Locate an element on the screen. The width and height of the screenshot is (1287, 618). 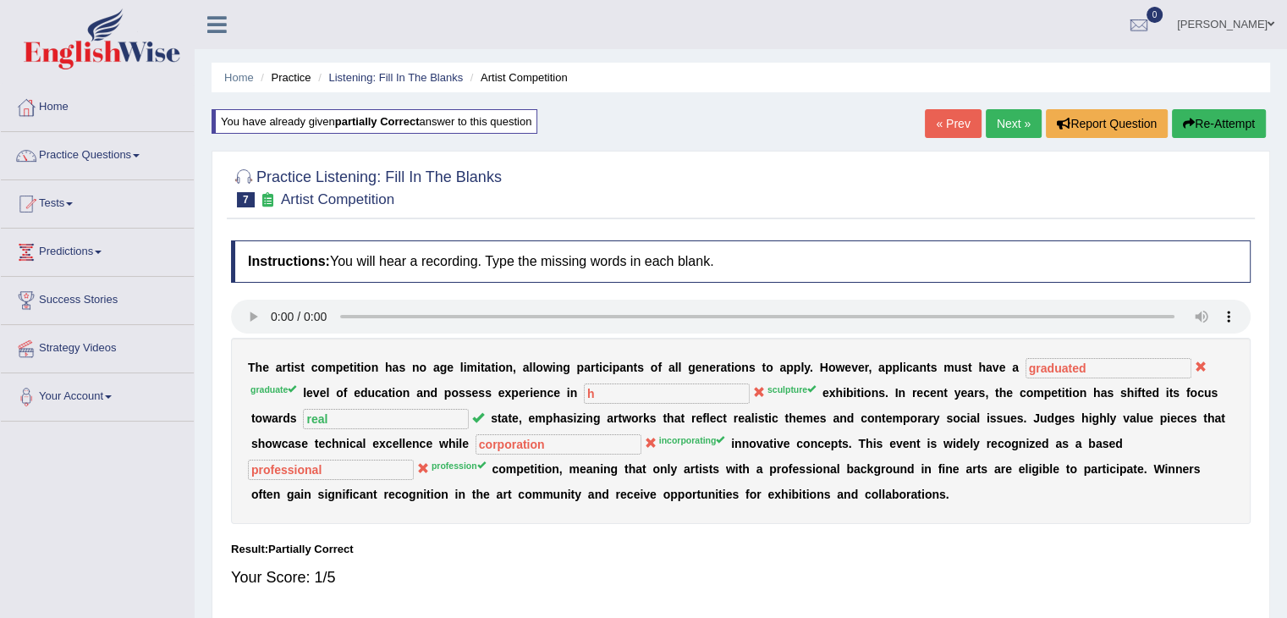
input: blank is located at coordinates (386, 419).